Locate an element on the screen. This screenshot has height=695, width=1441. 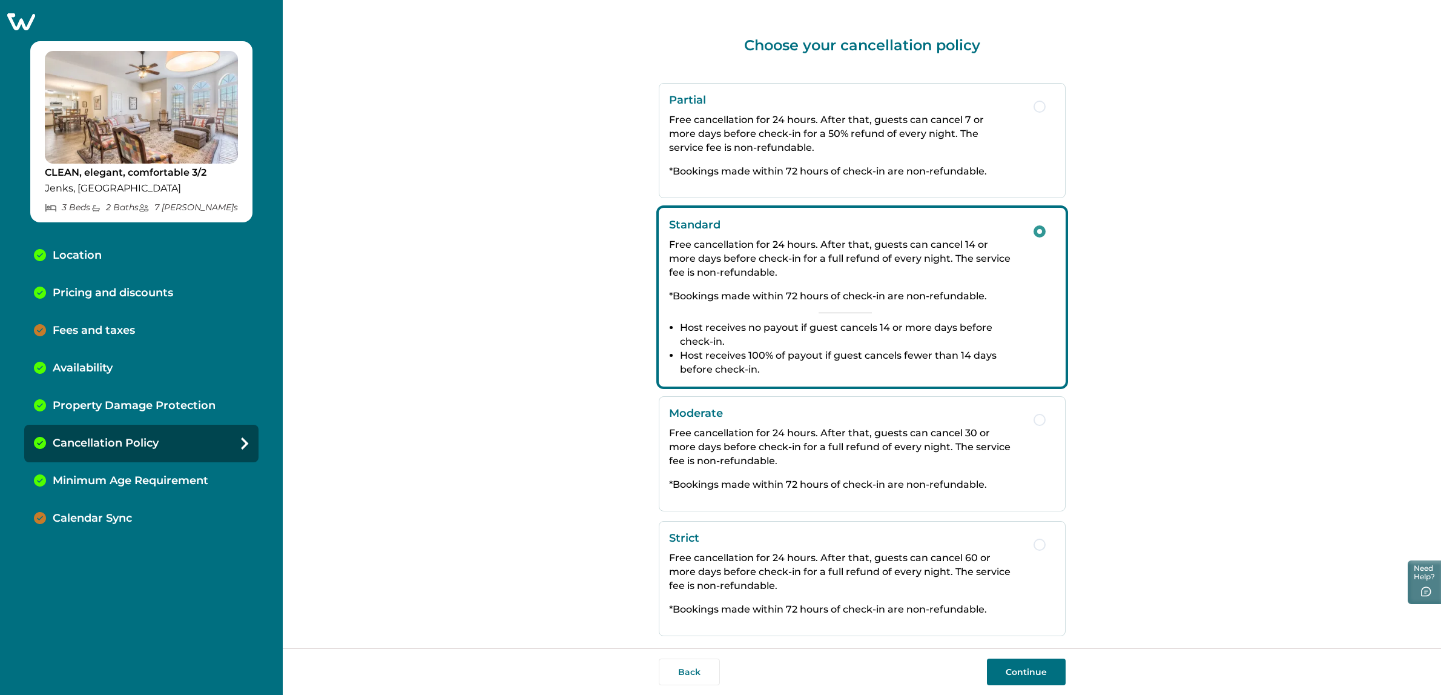
li: Host receives 100% of payout if guest cancels fewer than 14 days before check-in. is located at coordinates (851, 362).